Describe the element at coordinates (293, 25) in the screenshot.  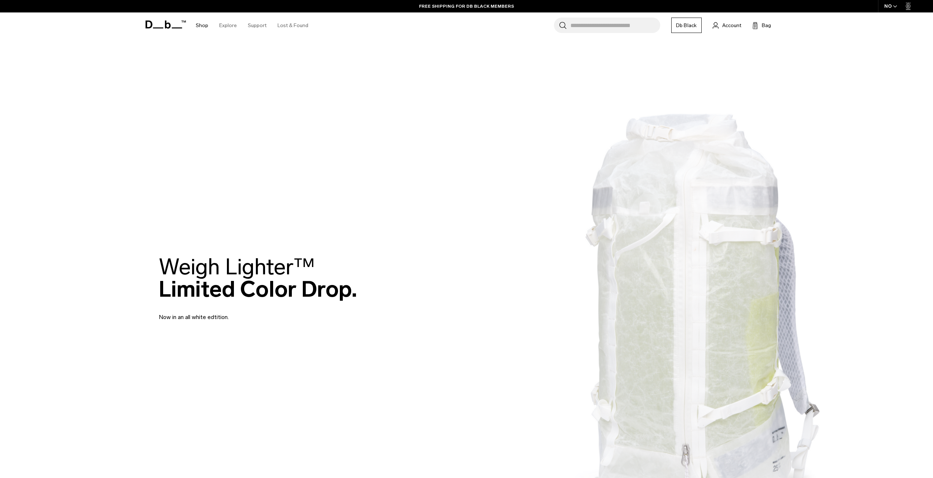
I see `a: Lost & Found` at that location.